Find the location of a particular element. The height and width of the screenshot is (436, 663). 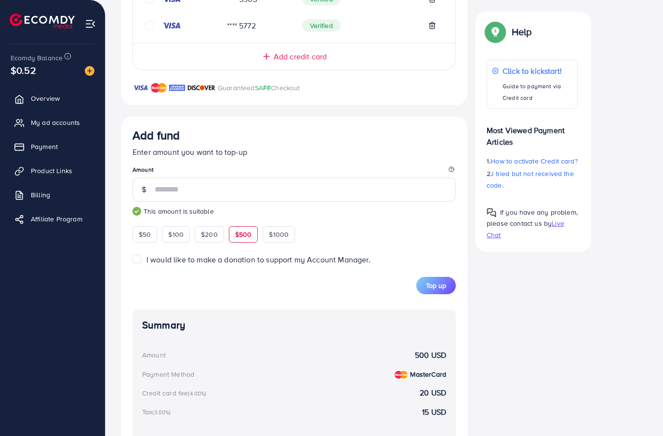

small: This amount is suitable is located at coordinates (294, 211).